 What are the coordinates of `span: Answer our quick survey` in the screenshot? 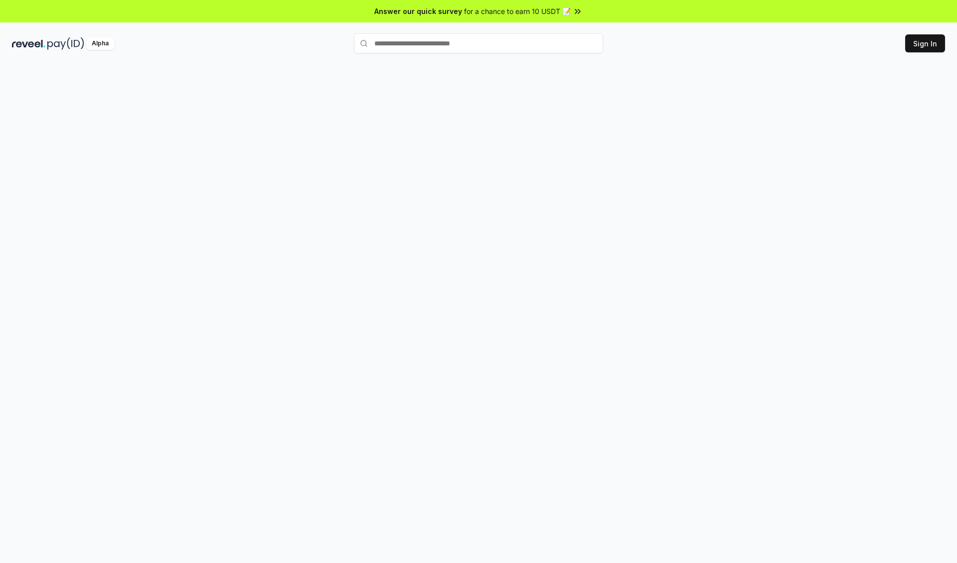 It's located at (418, 11).